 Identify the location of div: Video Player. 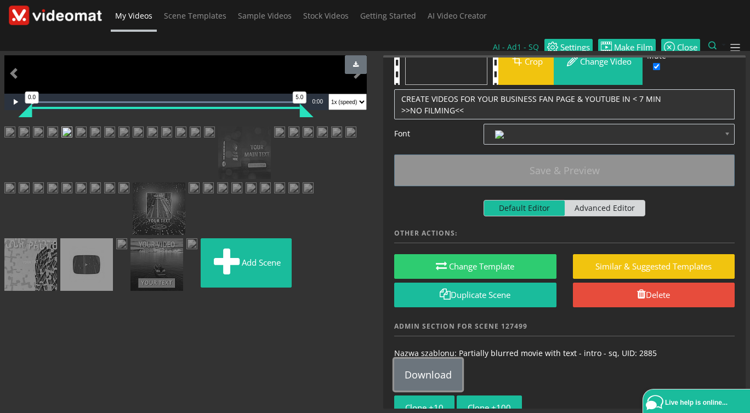
(185, 75).